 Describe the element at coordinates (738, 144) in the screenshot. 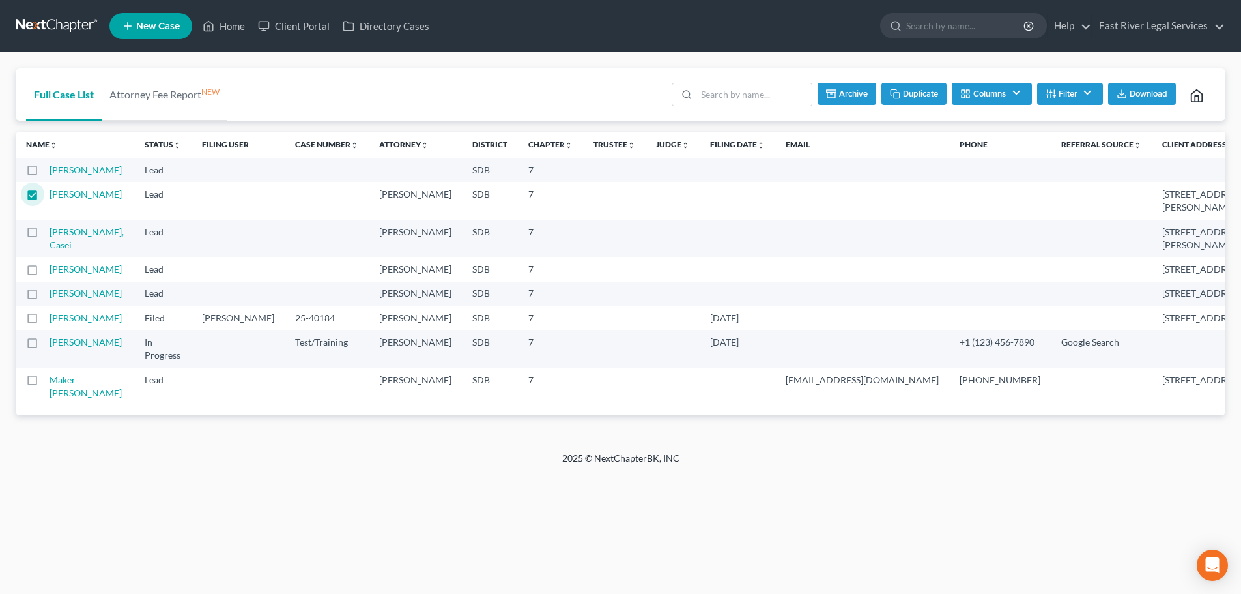

I see `a: Filing Dateunfold_more` at that location.